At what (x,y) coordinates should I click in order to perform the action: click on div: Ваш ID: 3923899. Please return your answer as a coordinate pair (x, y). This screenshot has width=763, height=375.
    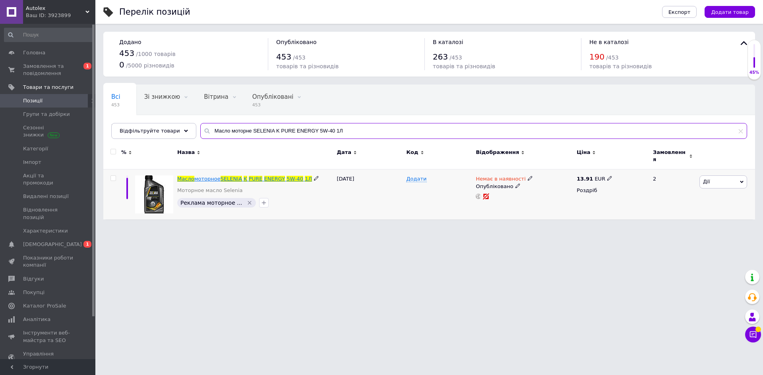
    Looking at the image, I should click on (60, 15).